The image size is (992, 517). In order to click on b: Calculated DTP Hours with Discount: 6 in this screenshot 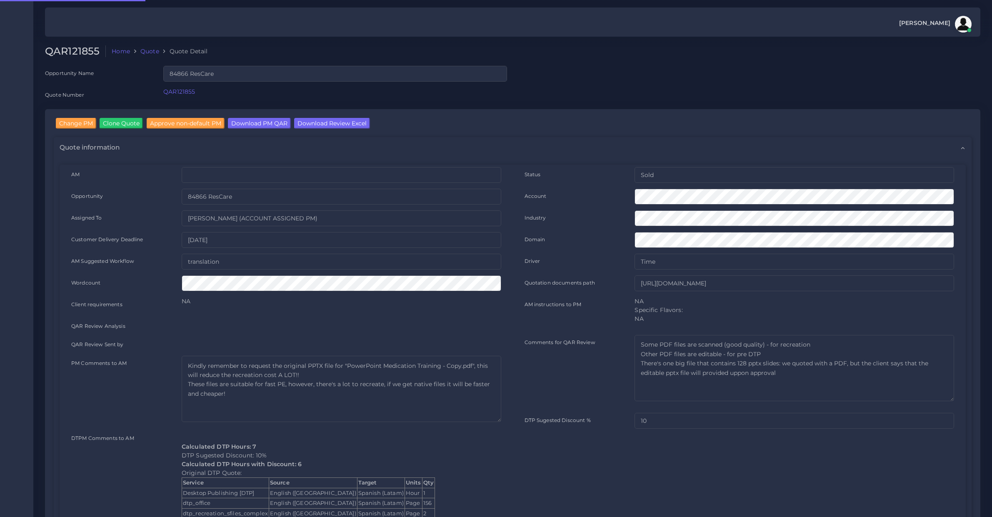, I will do `click(242, 464)`.